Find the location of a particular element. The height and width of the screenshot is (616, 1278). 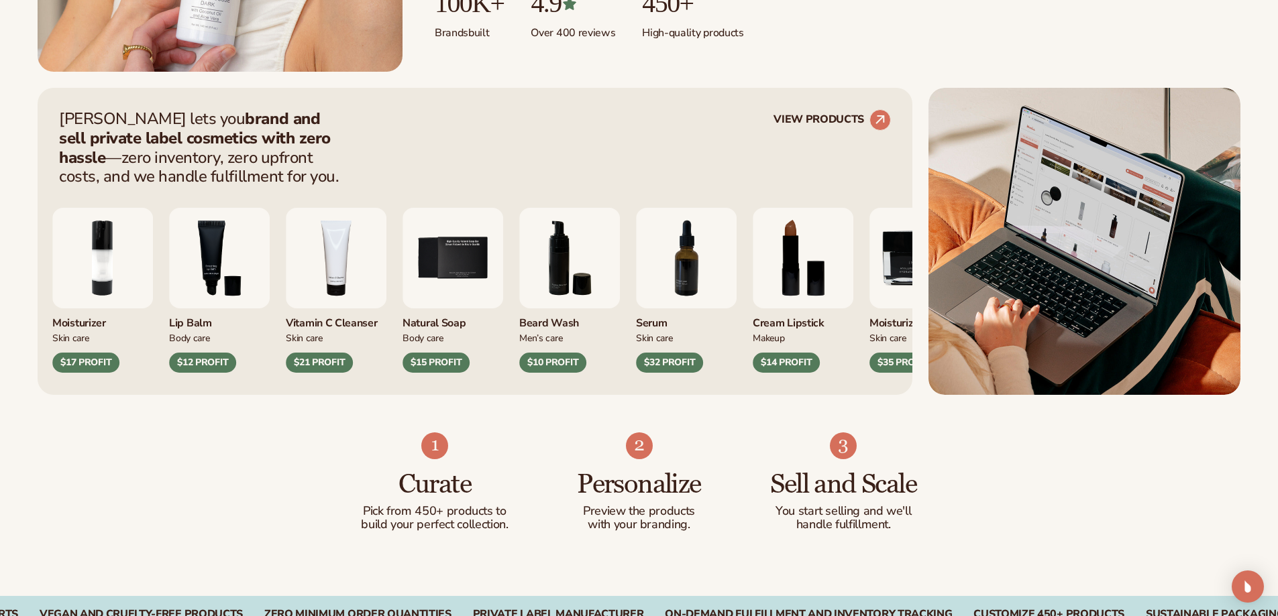

img: Nature bar of soap. is located at coordinates (453, 258).